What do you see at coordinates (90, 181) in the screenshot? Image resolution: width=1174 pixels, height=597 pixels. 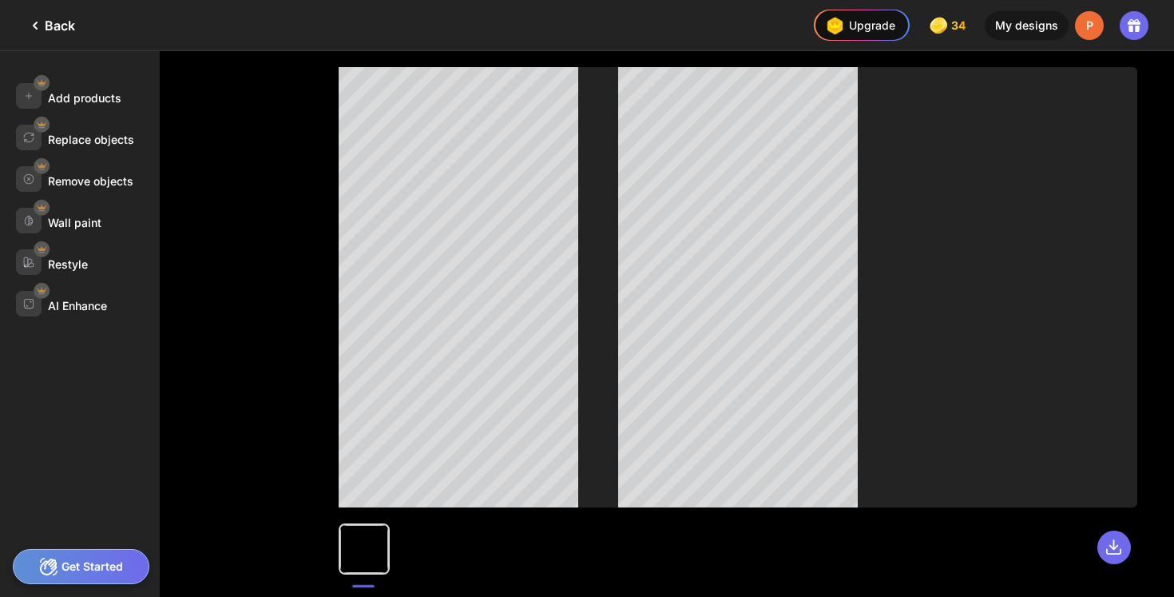 I see `div: Remove objects` at bounding box center [90, 181].